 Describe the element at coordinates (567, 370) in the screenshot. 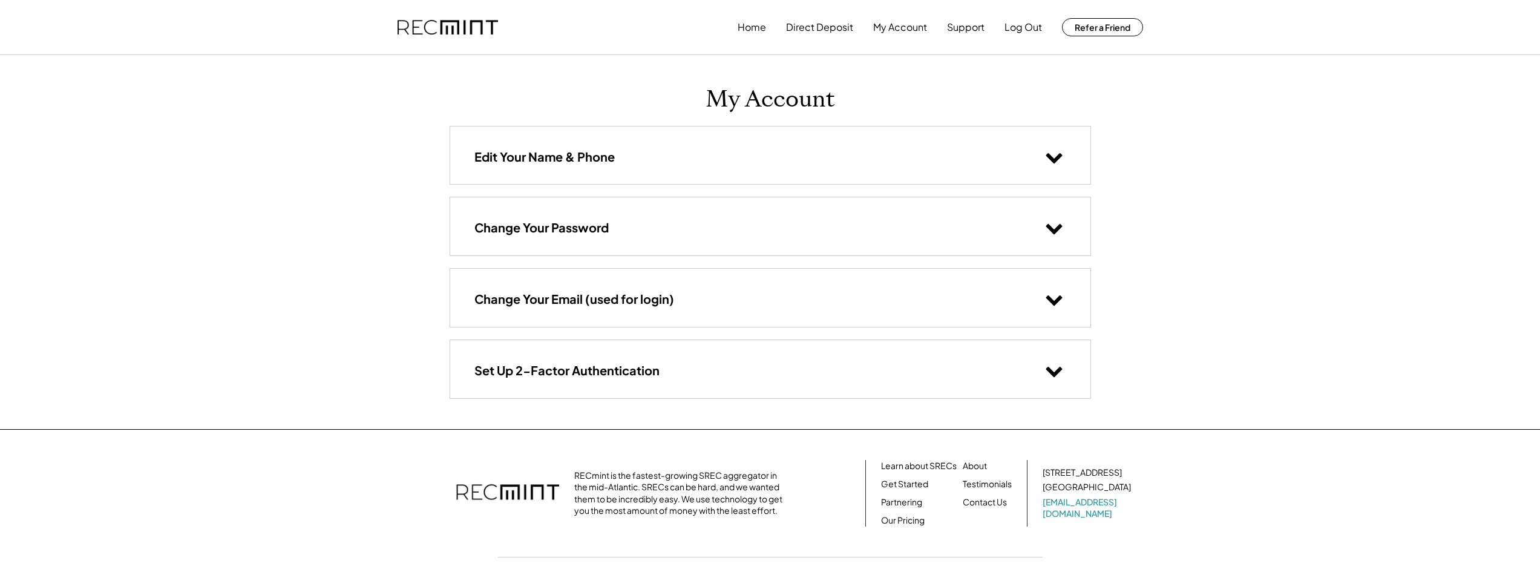

I see `h3: Set Up 2-Factor Authentication` at that location.